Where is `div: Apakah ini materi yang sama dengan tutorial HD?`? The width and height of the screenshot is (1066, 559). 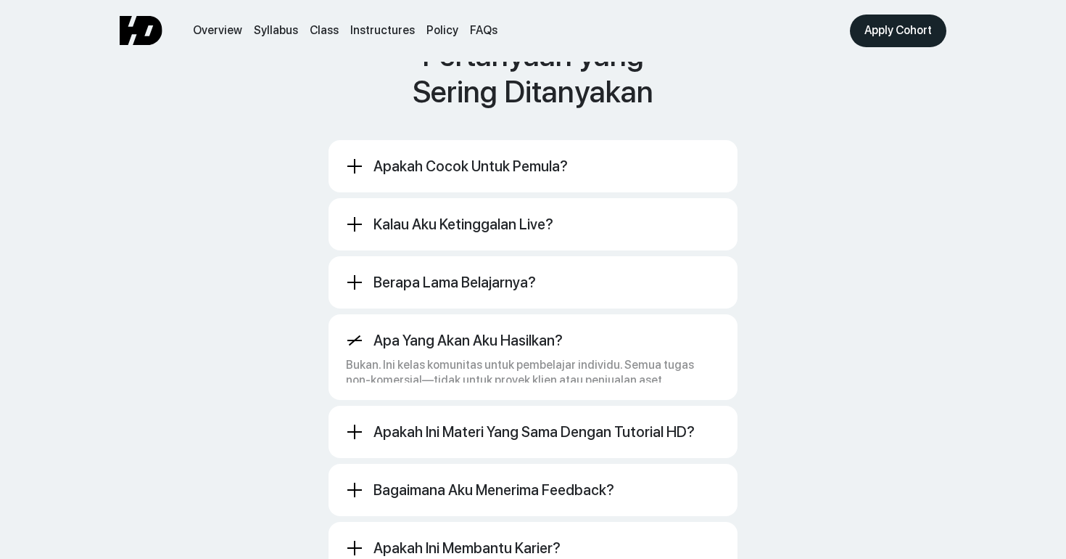 div: Apakah ini materi yang sama dengan tutorial HD? is located at coordinates (534, 432).